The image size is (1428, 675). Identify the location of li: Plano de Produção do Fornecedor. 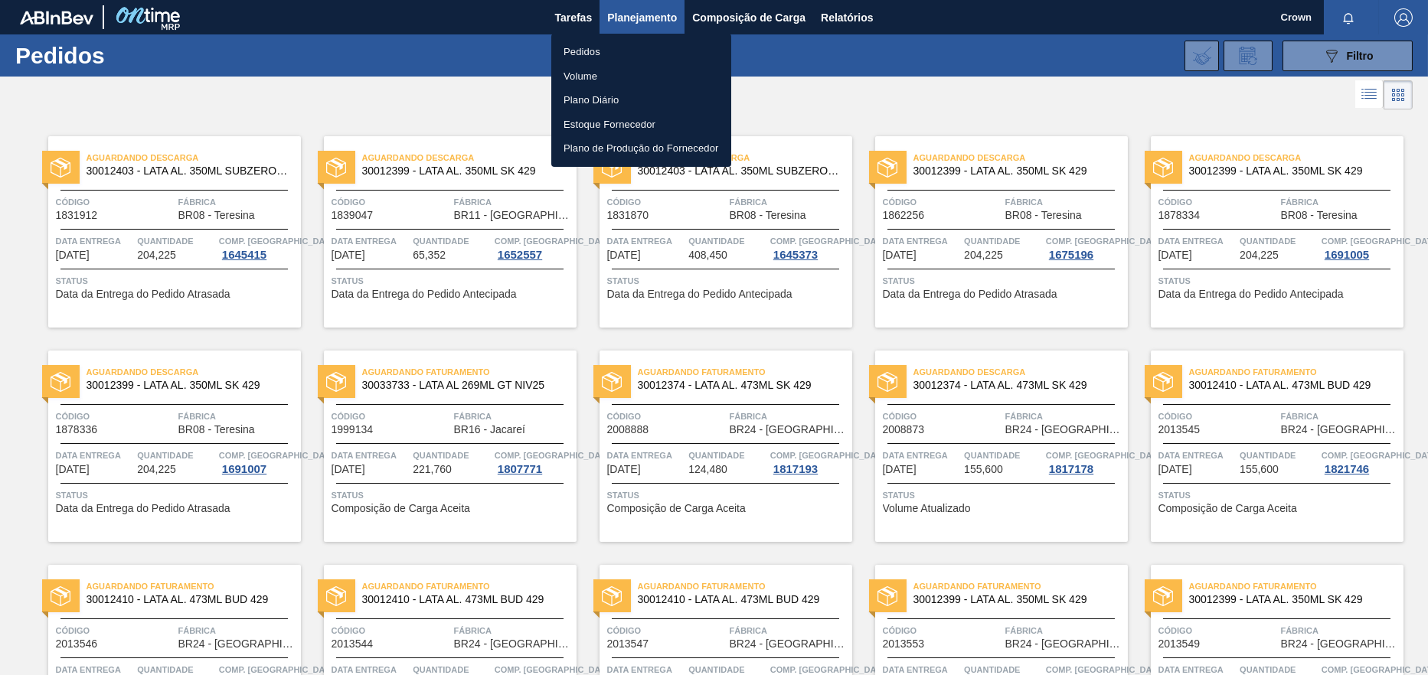
(641, 149).